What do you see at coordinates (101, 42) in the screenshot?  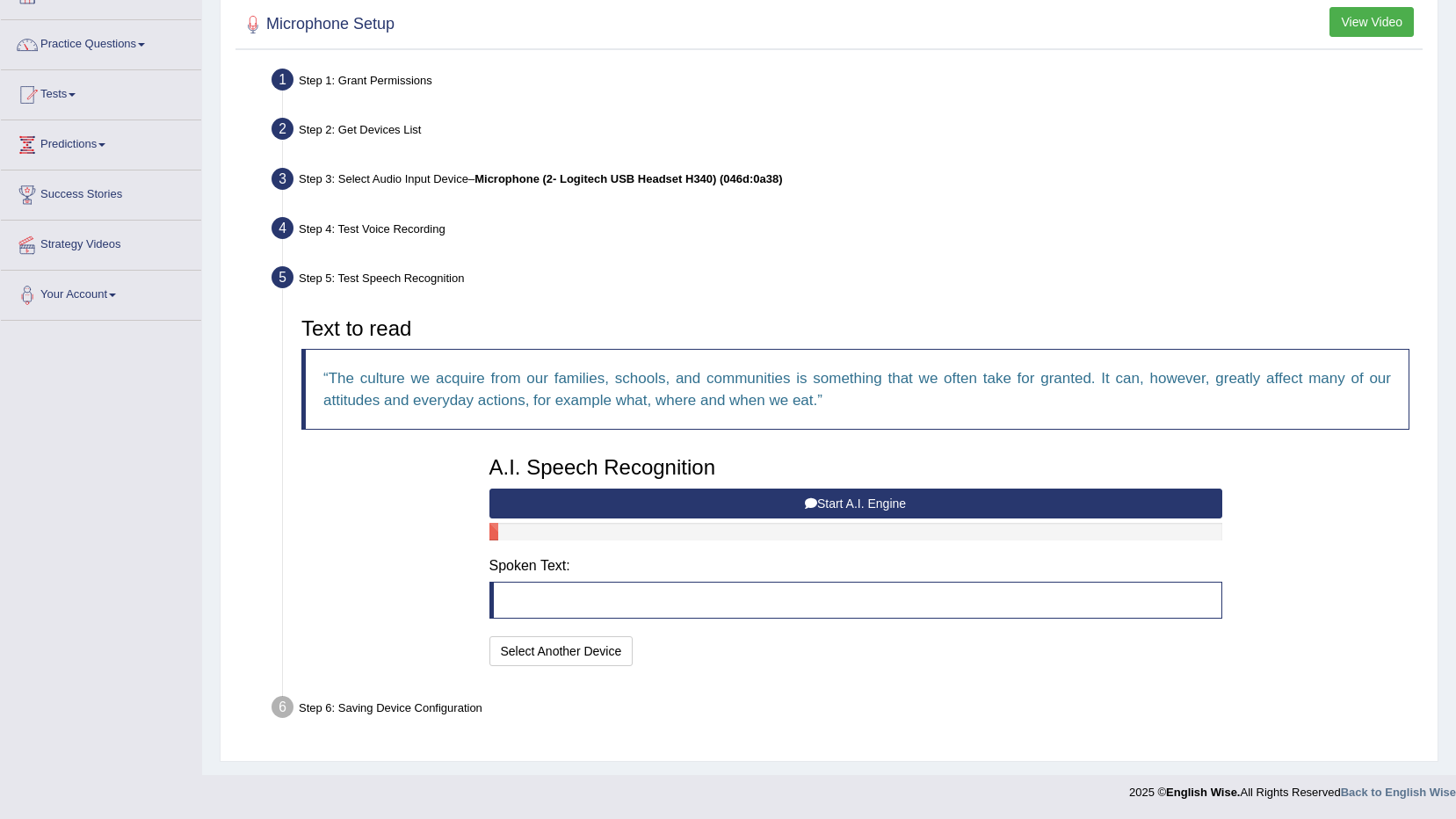 I see `a: Practice Questions` at bounding box center [101, 42].